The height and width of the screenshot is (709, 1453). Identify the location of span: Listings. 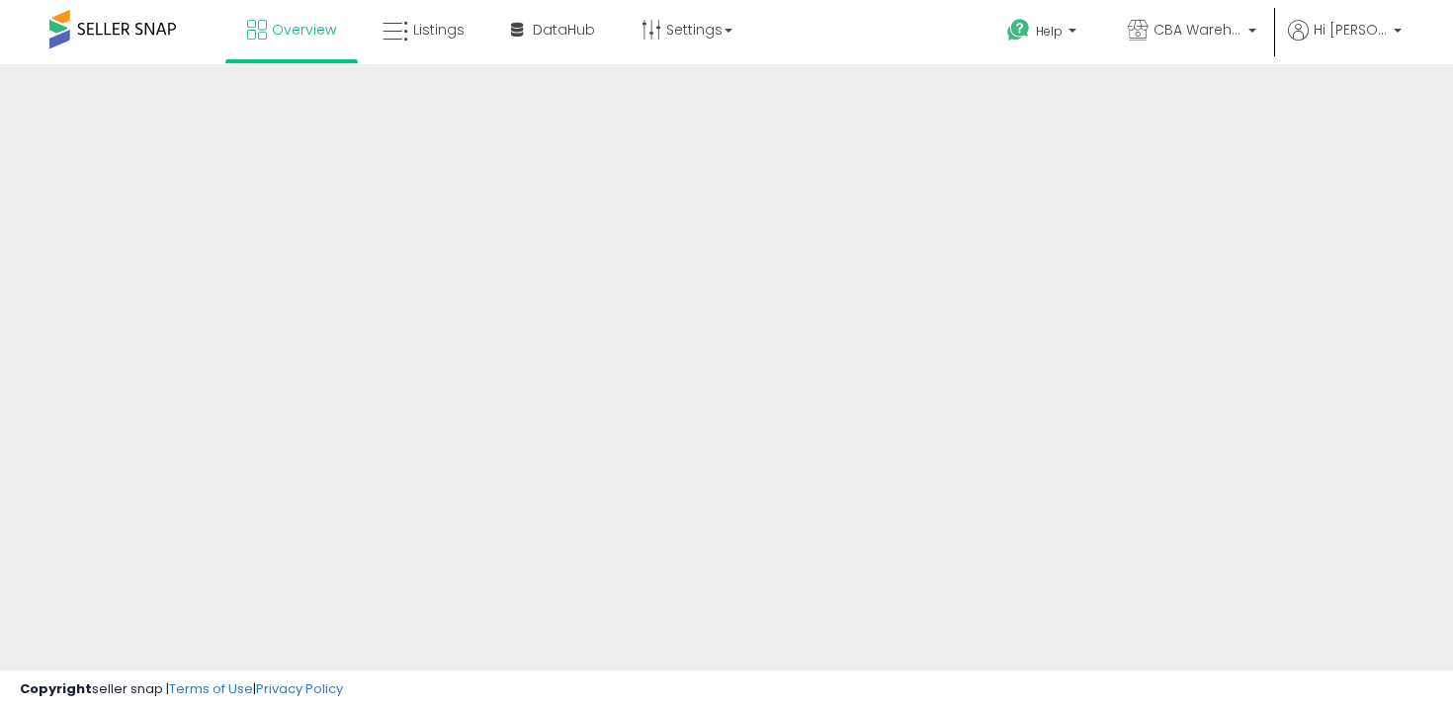
(439, 30).